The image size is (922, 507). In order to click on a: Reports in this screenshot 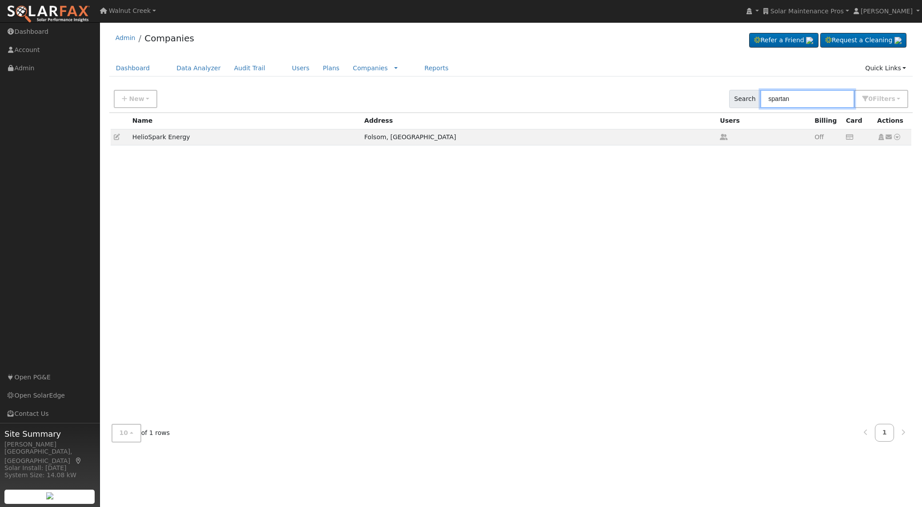, I will do `click(437, 68)`.